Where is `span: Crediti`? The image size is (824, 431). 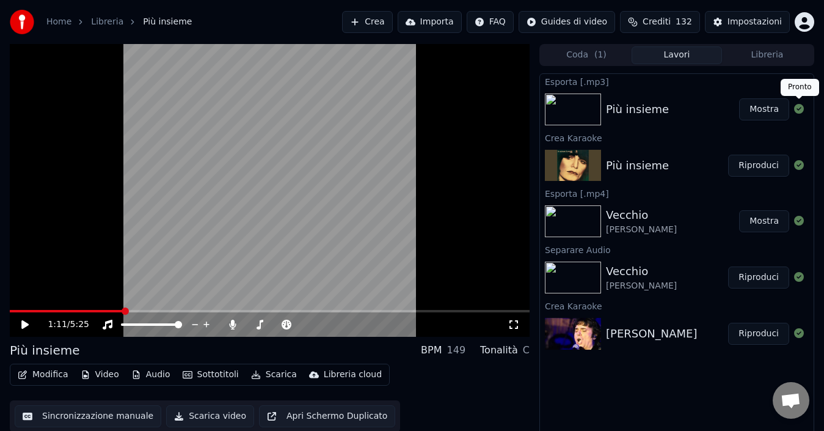
span: Crediti is located at coordinates (657, 22).